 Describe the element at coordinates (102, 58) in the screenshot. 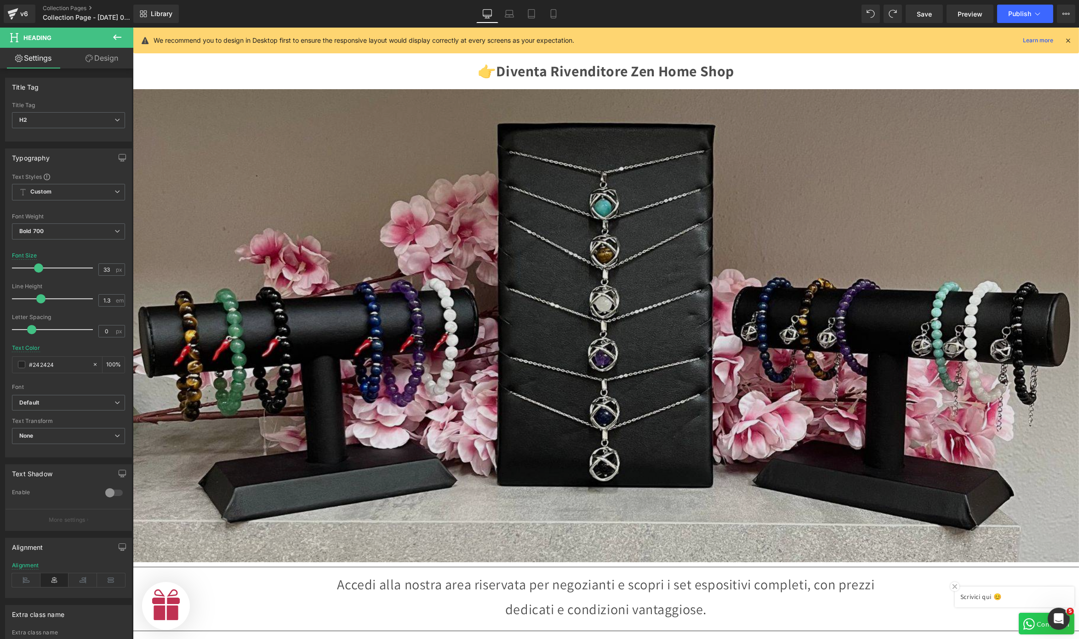

I see `a: Design` at that location.